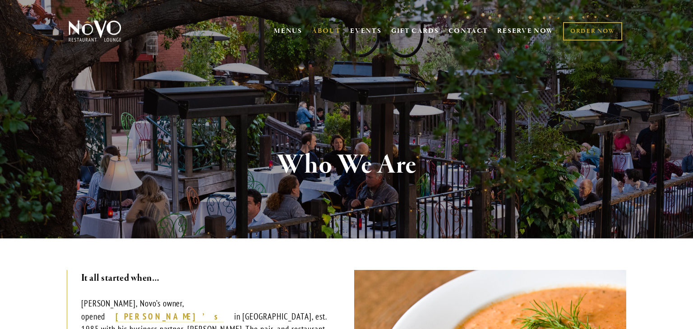 This screenshot has width=693, height=329. Describe the element at coordinates (288, 31) in the screenshot. I see `a: MENUS` at that location.